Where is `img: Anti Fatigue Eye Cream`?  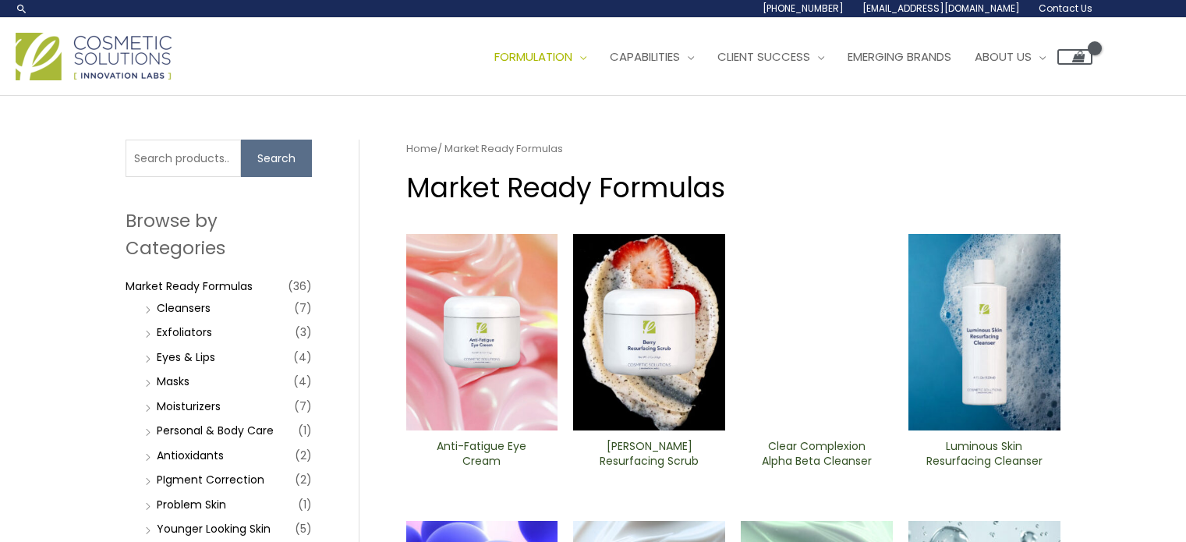 img: Anti Fatigue Eye Cream is located at coordinates (482, 332).